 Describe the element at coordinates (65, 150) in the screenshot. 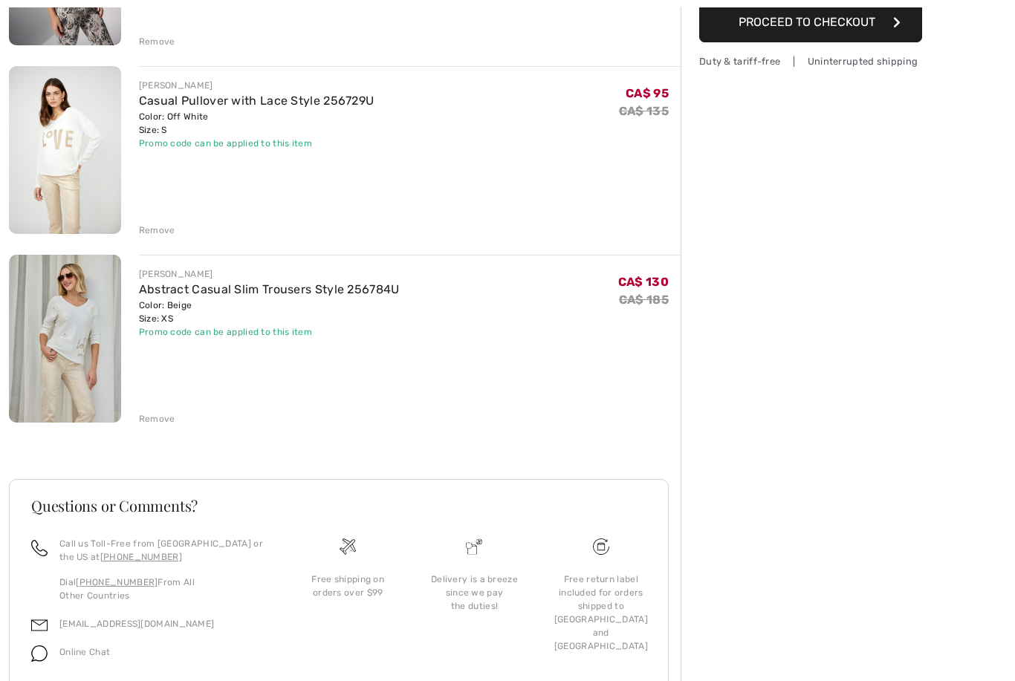

I see `img: Casual Pullover with Lace Style 256729U` at that location.